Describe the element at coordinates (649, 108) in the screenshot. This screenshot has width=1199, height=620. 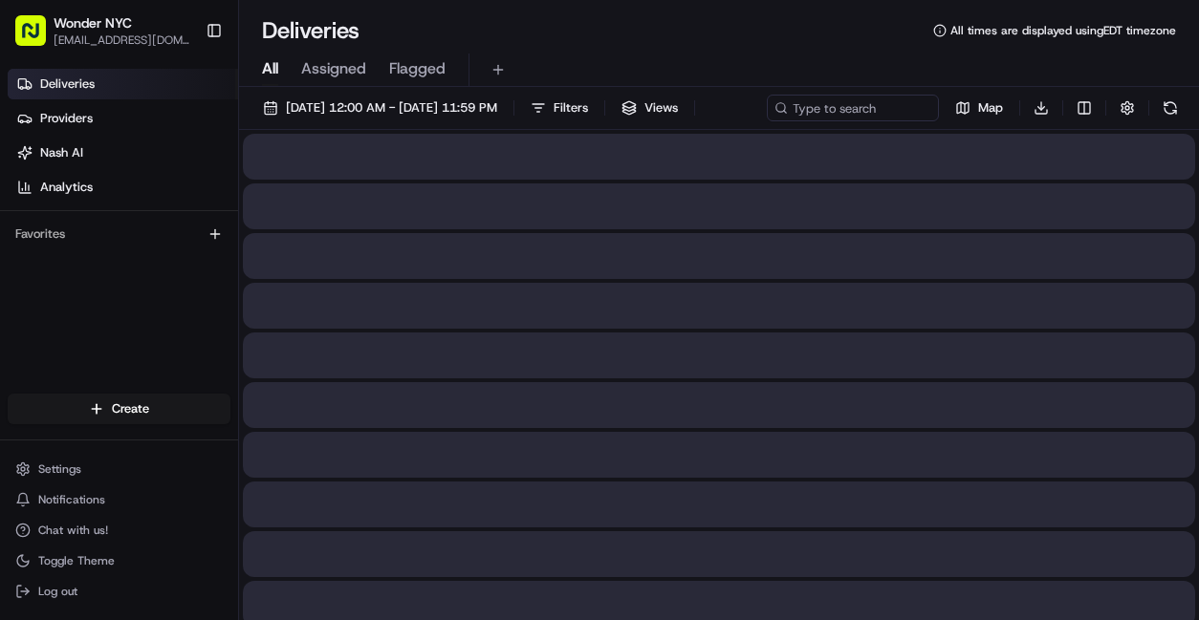
I see `button: Views` at that location.